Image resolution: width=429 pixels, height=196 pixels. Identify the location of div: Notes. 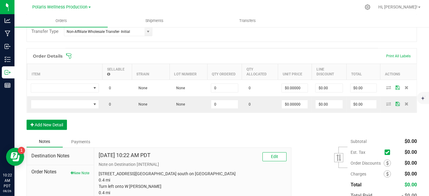
(45, 142).